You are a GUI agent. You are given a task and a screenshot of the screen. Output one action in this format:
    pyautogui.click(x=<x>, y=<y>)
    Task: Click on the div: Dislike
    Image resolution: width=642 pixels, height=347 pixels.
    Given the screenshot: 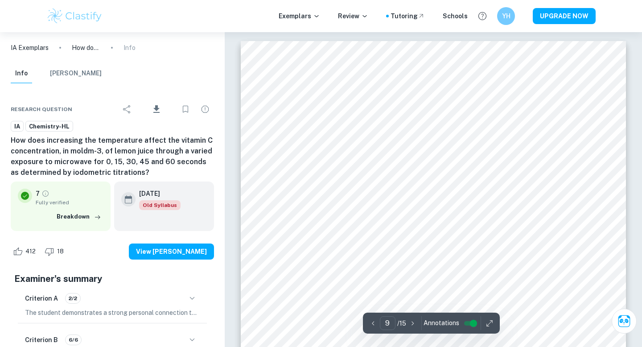 What is the action you would take?
    pyautogui.click(x=55, y=251)
    